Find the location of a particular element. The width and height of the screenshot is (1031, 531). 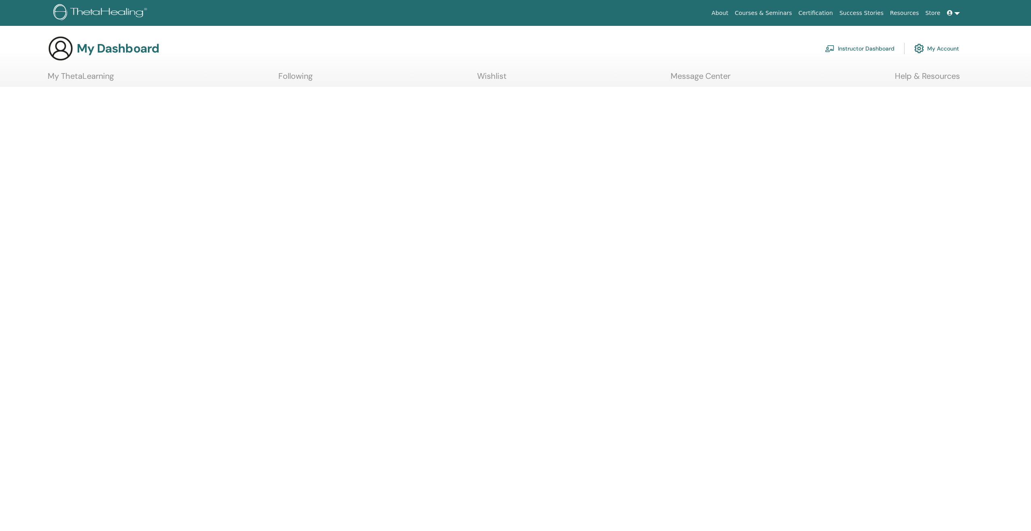

a: Help & Resources is located at coordinates (927, 79).